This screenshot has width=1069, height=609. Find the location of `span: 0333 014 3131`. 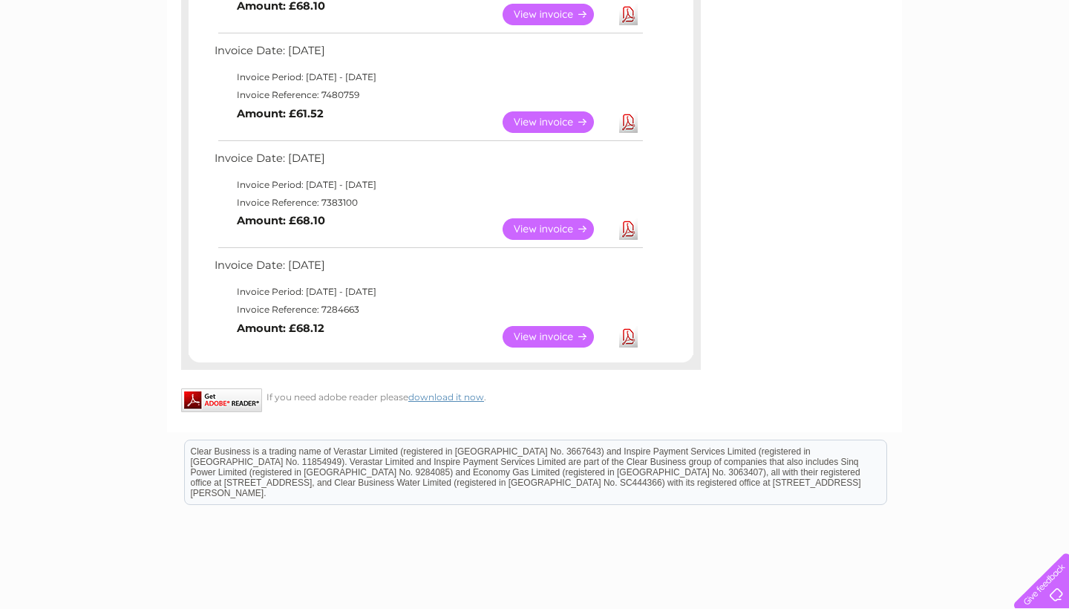

span: 0333 014 3131 is located at coordinates (840, 16).